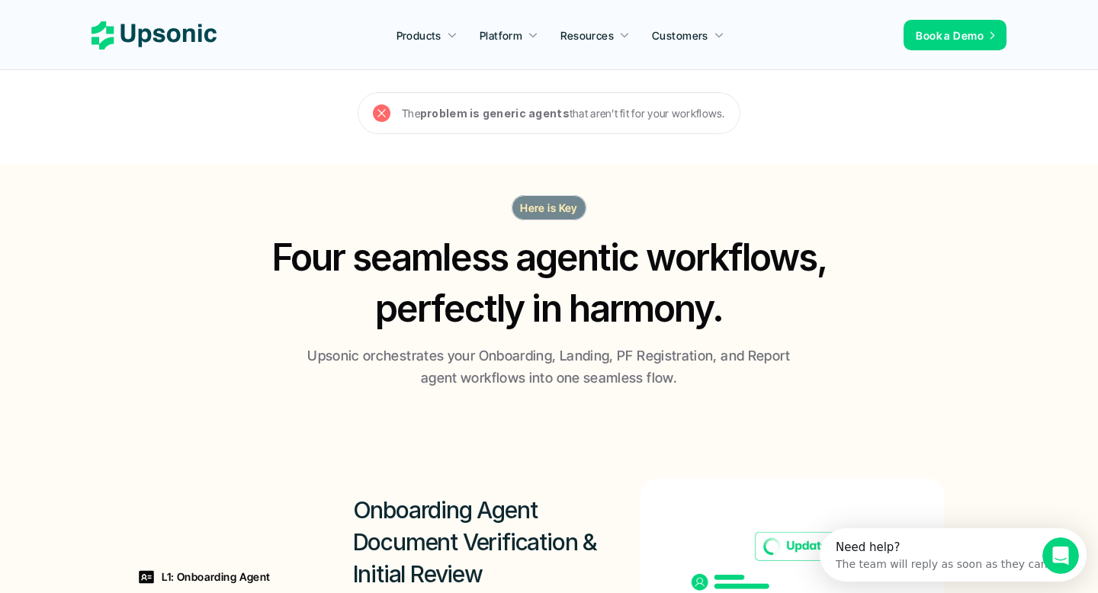  I want to click on p: Book a Demo, so click(949, 35).